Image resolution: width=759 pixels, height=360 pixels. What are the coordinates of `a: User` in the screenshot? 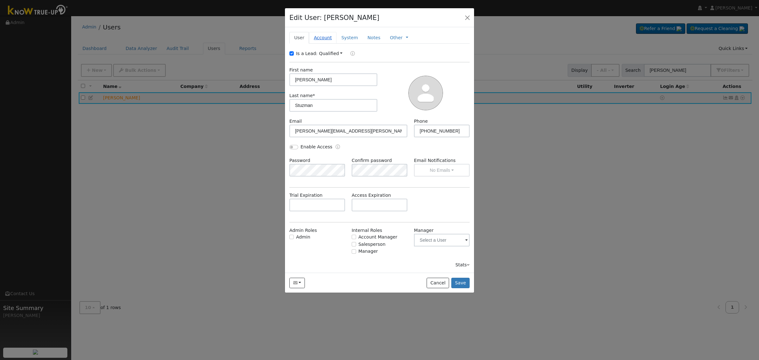 It's located at (299, 38).